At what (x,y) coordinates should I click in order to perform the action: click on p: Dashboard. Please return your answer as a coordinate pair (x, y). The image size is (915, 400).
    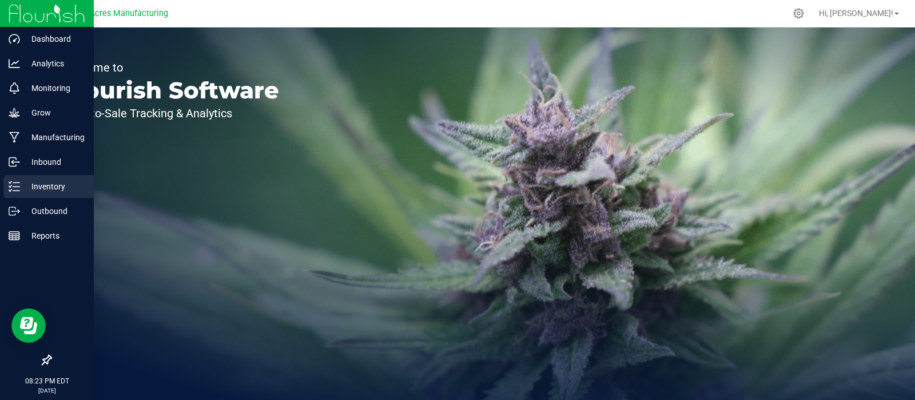
    Looking at the image, I should click on (54, 39).